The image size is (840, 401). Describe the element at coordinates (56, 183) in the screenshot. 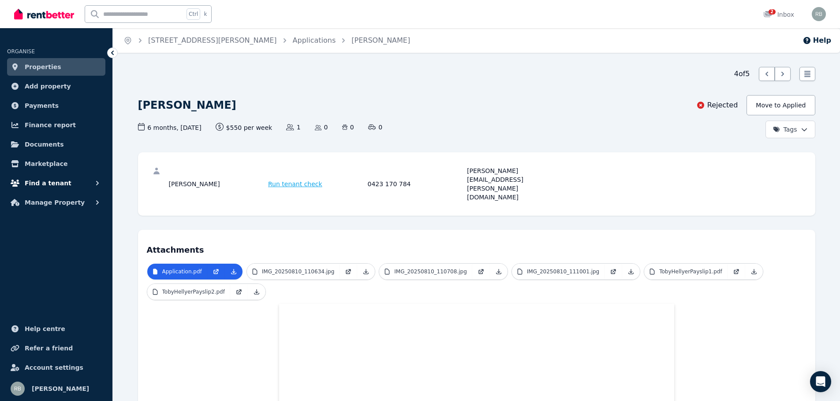

I see `button: Find a tenant` at that location.